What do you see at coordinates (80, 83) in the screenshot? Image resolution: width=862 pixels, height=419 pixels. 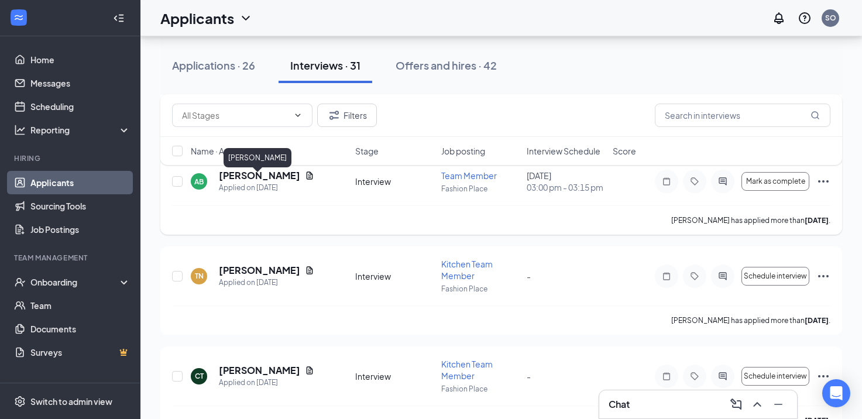 I see `a: Messages` at bounding box center [80, 83].